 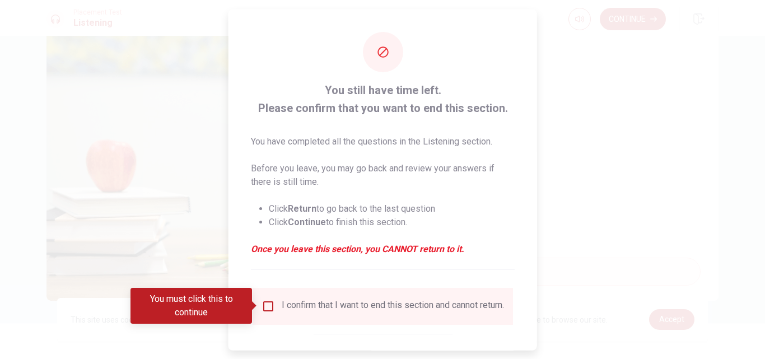 What do you see at coordinates (307, 221) in the screenshot?
I see `strong: Continue` at bounding box center [307, 221].